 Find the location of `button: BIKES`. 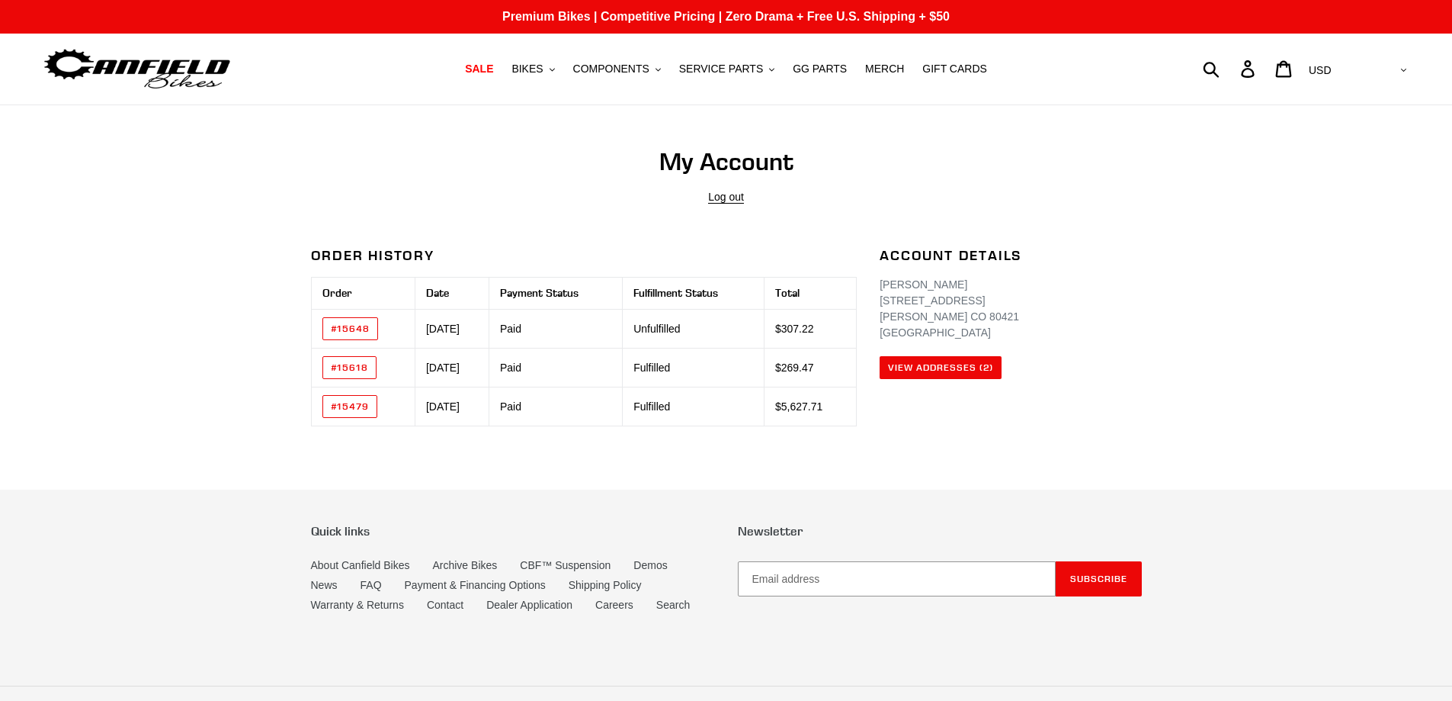

button: BIKES is located at coordinates (533, 69).